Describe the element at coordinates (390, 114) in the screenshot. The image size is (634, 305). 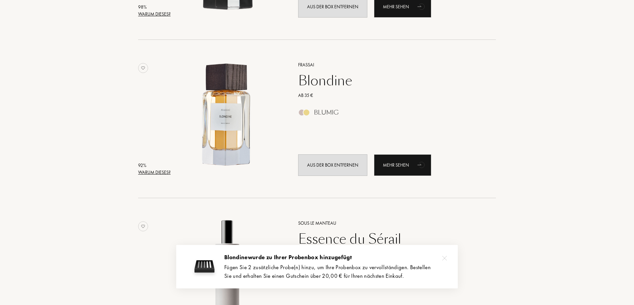
I see `a: Blumig` at that location.